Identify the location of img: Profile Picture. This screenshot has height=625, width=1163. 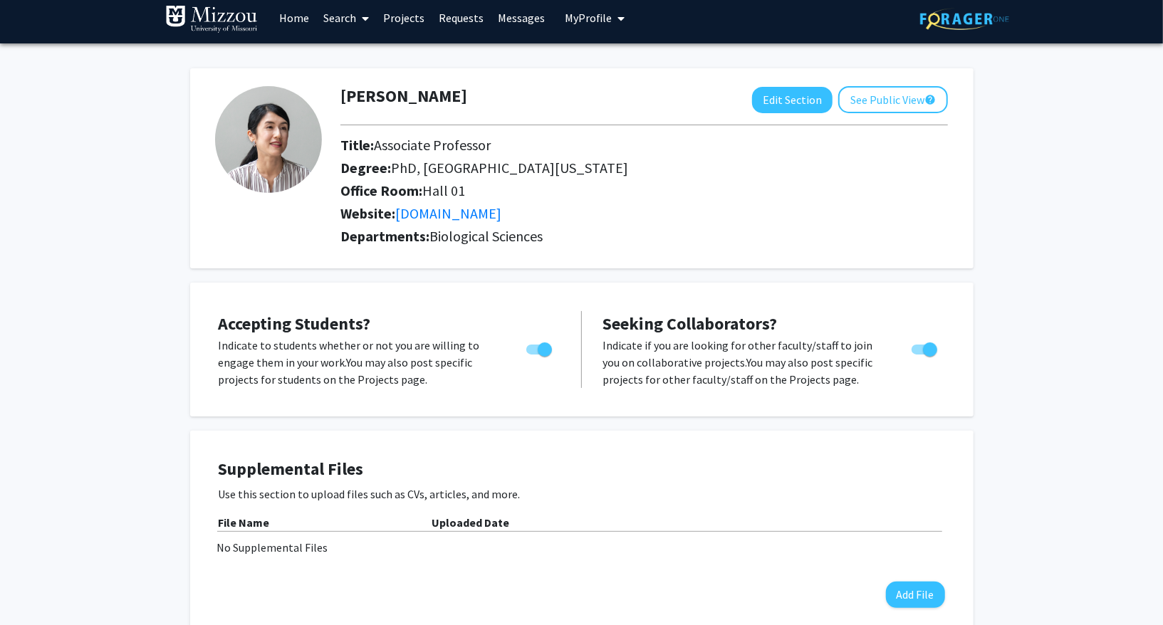
(269, 140).